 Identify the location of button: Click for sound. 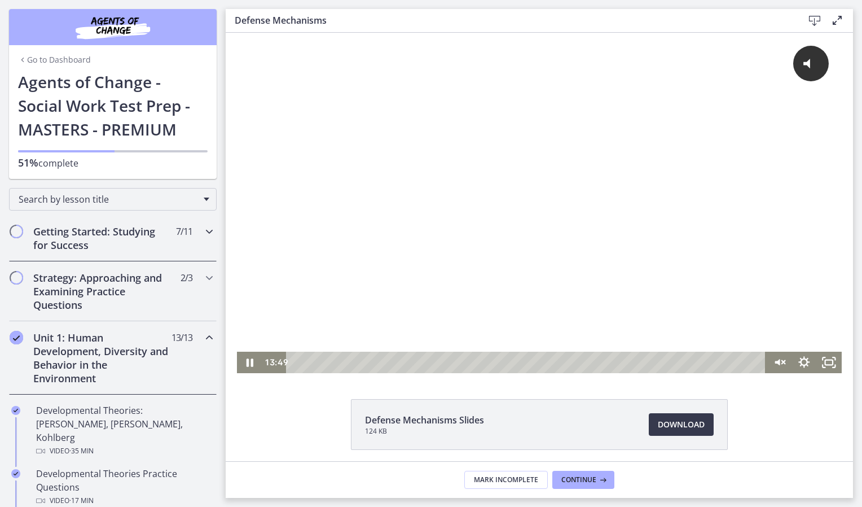
(585, 30).